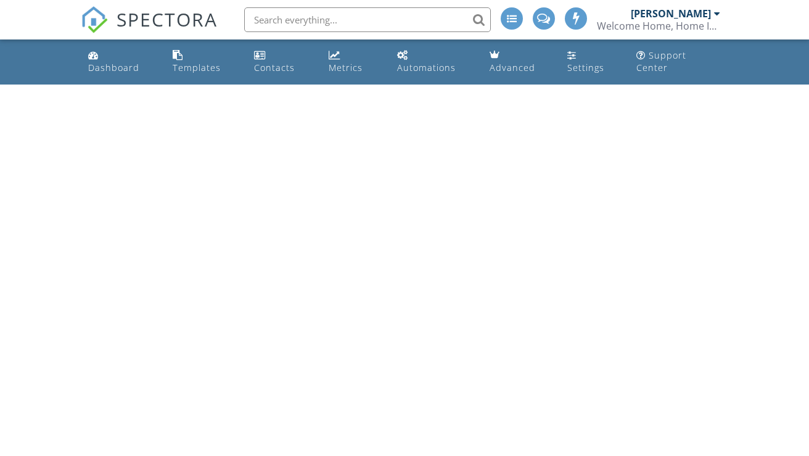 This screenshot has height=456, width=809. What do you see at coordinates (94, 20) in the screenshot?
I see `img: The Best Home Inspection Software - Spectora` at bounding box center [94, 20].